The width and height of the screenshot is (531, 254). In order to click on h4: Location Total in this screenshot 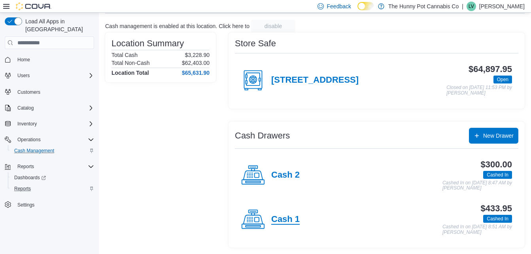, I will do `click(130, 73)`.